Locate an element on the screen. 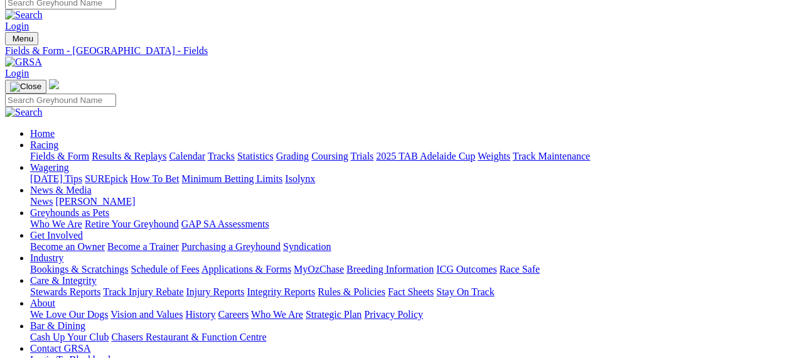  a: Bar & Dining is located at coordinates (58, 325).